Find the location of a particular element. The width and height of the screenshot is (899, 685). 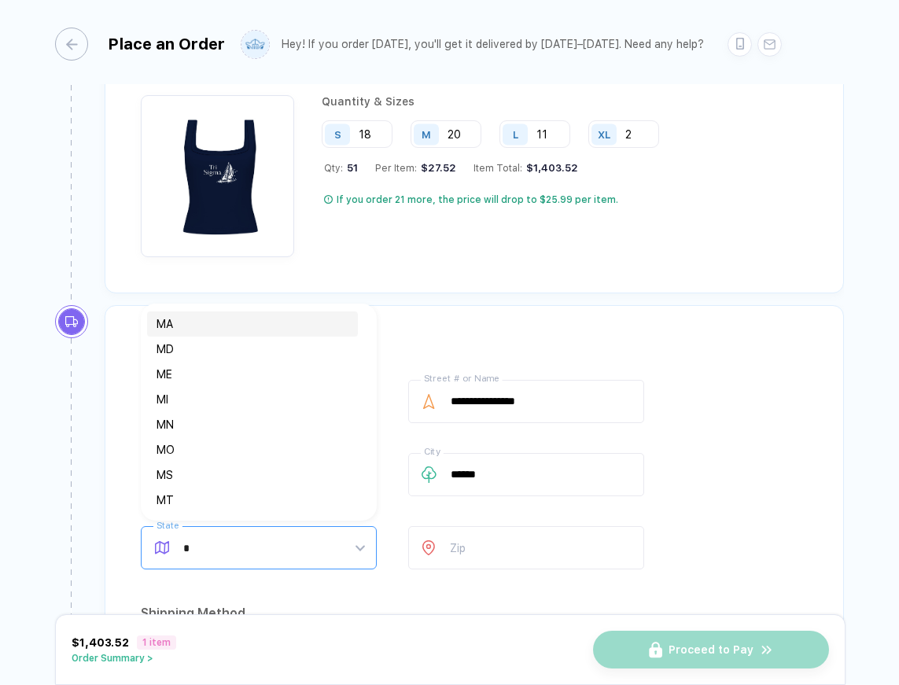

div: Item Total: is located at coordinates (525, 167).